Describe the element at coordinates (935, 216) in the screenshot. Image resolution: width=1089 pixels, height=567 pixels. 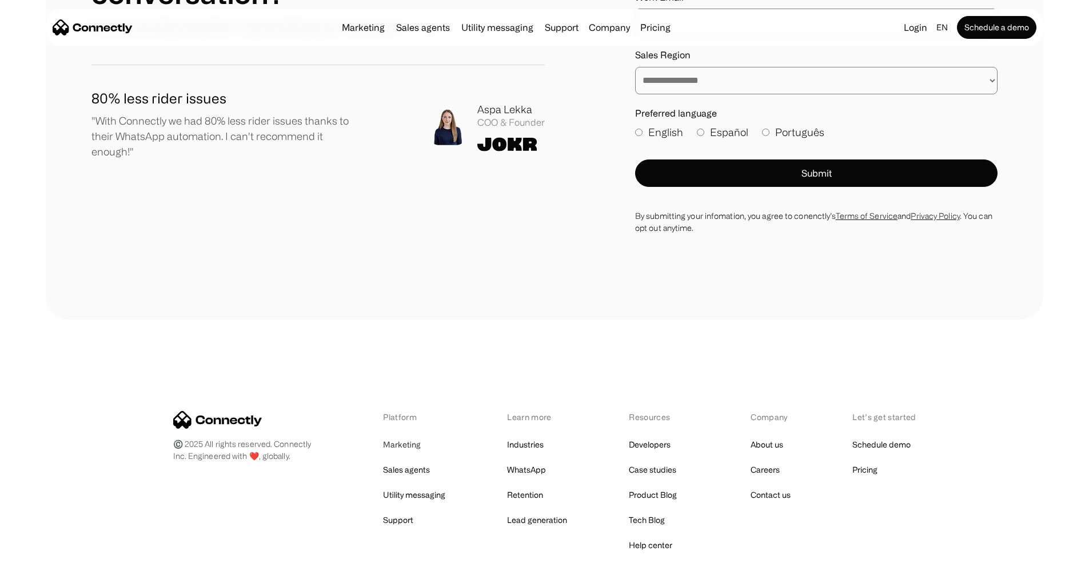
I see `a: Privacy Policy` at that location.